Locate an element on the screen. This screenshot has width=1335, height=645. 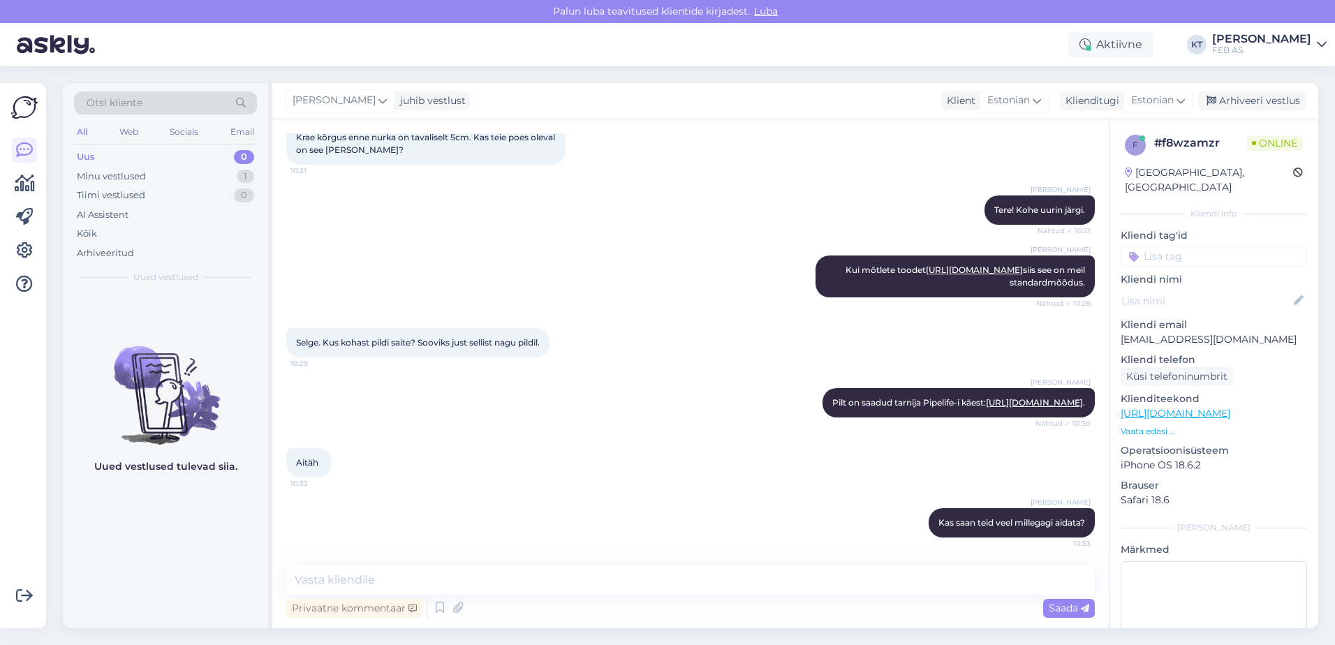
div: AI Assistent is located at coordinates (103, 215).